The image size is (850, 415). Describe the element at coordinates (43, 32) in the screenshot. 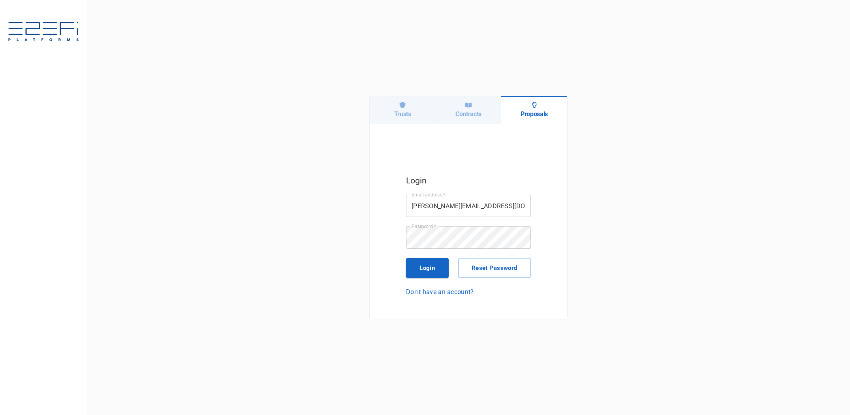

I see `img: E2EFiPLATFORMS-7f06cbf9.svg` at that location.